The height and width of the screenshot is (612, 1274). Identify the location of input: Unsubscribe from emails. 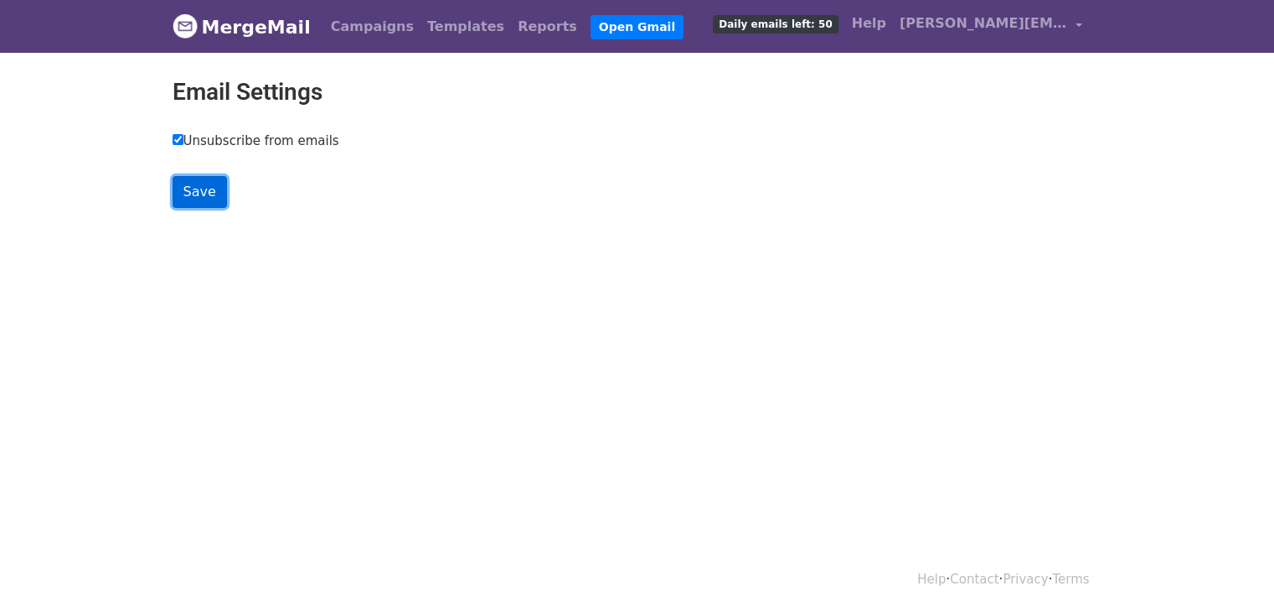
(178, 139).